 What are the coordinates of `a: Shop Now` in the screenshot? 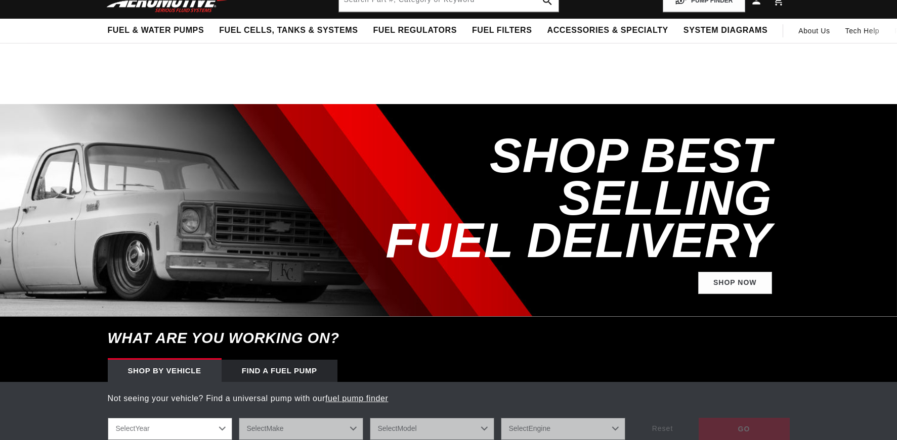 It's located at (735, 283).